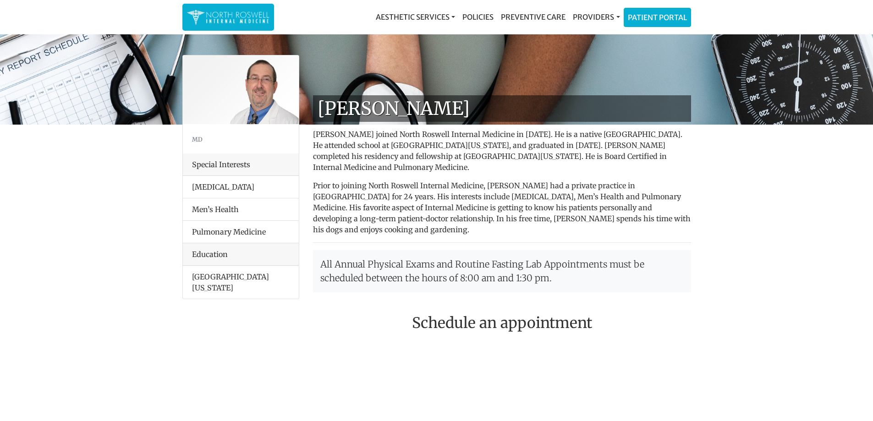 This screenshot has height=421, width=873. What do you see at coordinates (657, 17) in the screenshot?
I see `a: Patient Portal` at bounding box center [657, 17].